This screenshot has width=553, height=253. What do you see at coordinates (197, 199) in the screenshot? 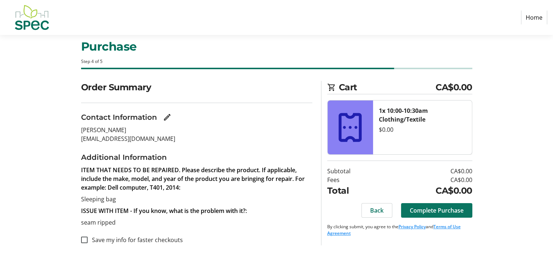
I see `p: Sleeping bag` at bounding box center [197, 199].